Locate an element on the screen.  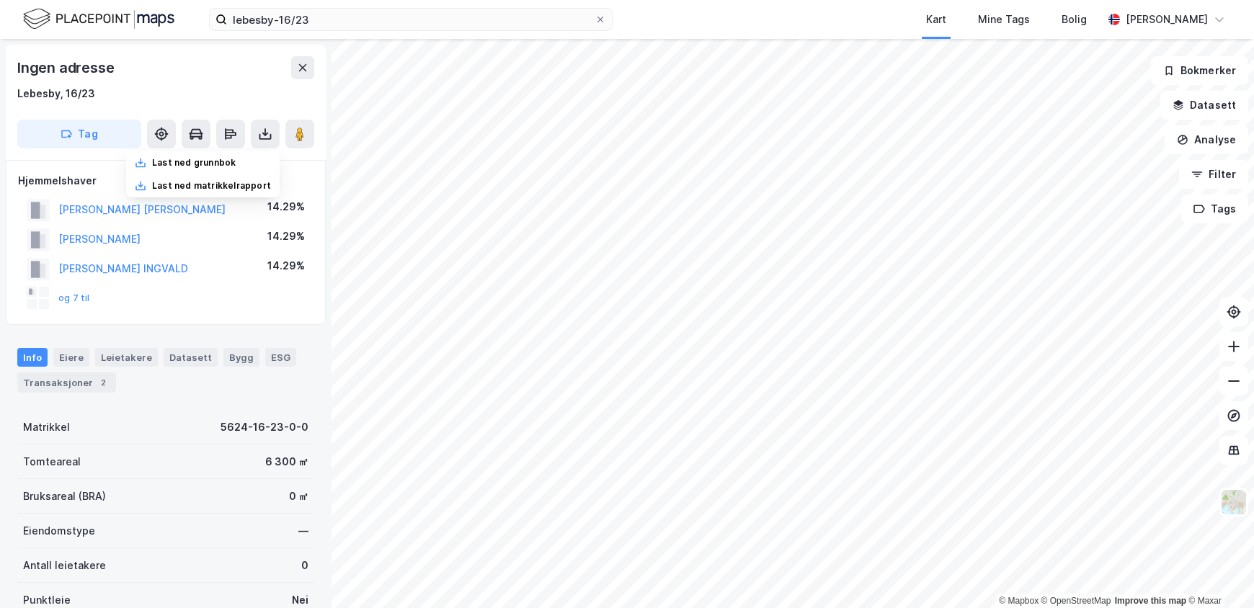
div: Datasett is located at coordinates (190, 357).